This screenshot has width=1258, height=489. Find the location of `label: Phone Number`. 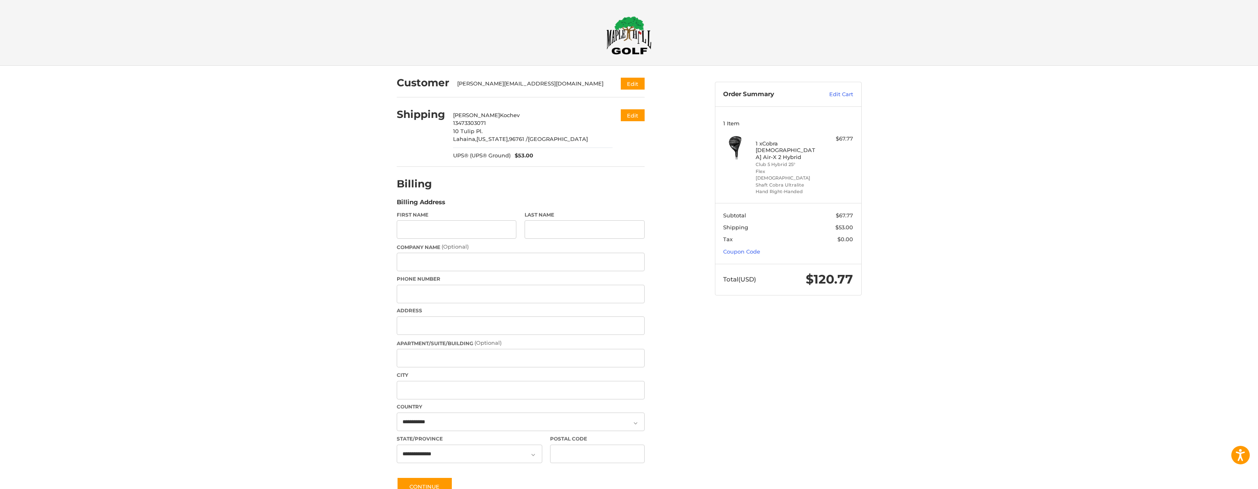

label: Phone Number is located at coordinates (520, 279).